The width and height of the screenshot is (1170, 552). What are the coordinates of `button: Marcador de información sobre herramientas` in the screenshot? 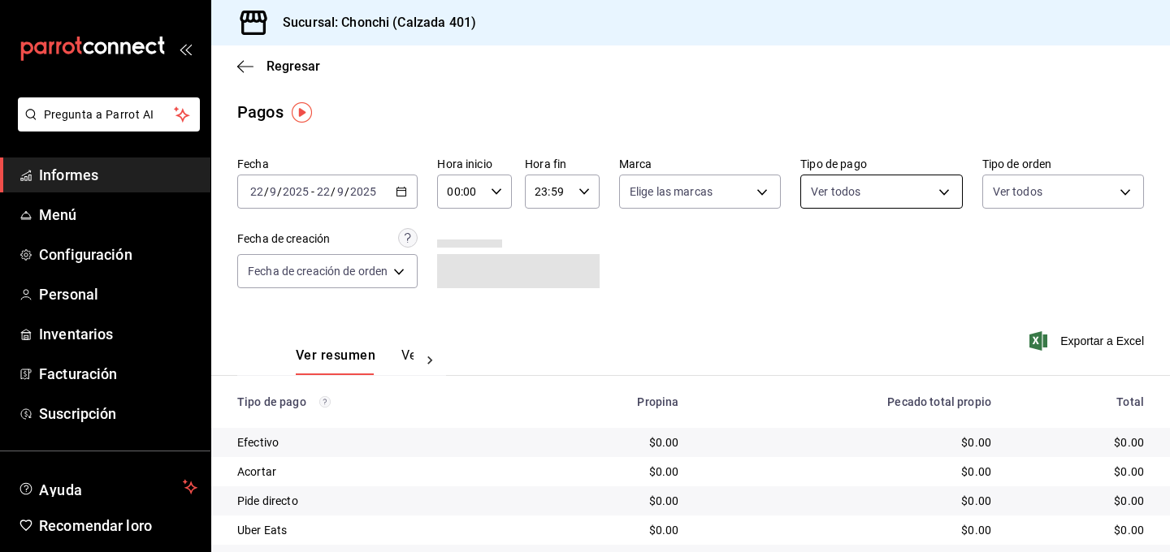 It's located at (301, 112).